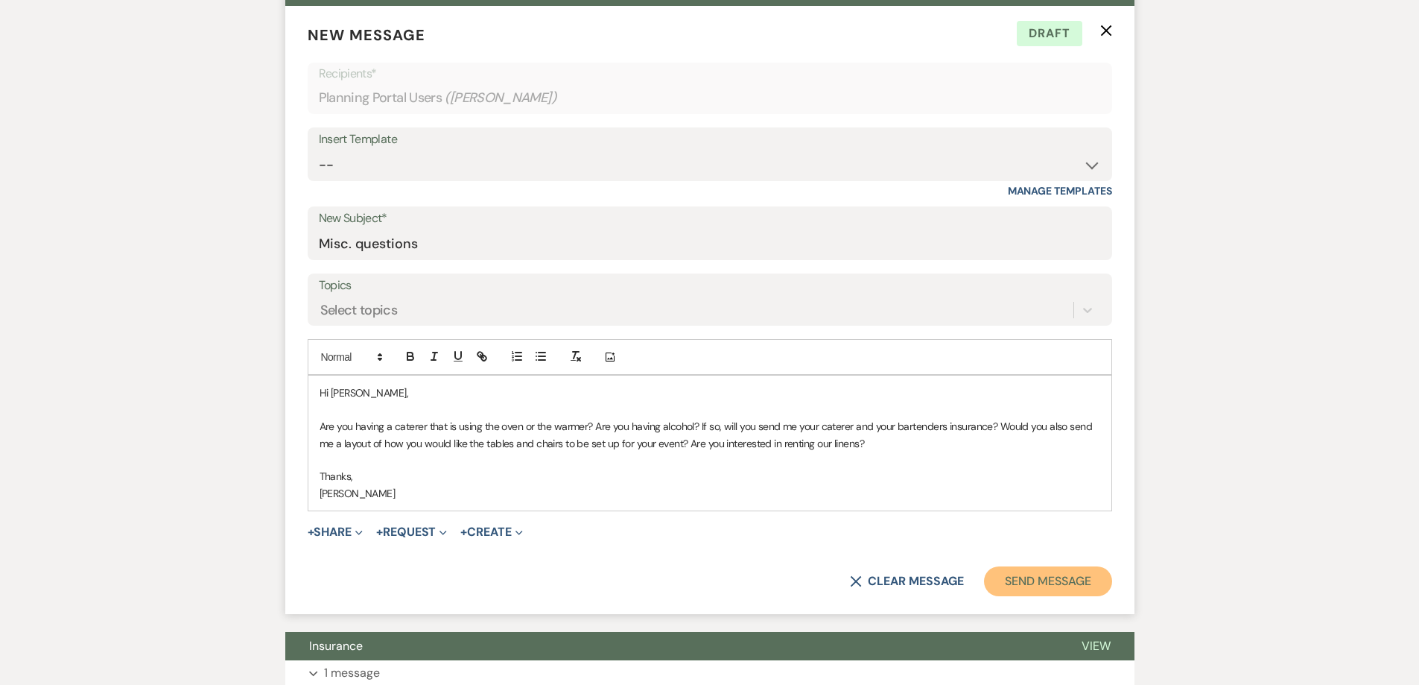  I want to click on div: Planning Portal Users, so click(710, 98).